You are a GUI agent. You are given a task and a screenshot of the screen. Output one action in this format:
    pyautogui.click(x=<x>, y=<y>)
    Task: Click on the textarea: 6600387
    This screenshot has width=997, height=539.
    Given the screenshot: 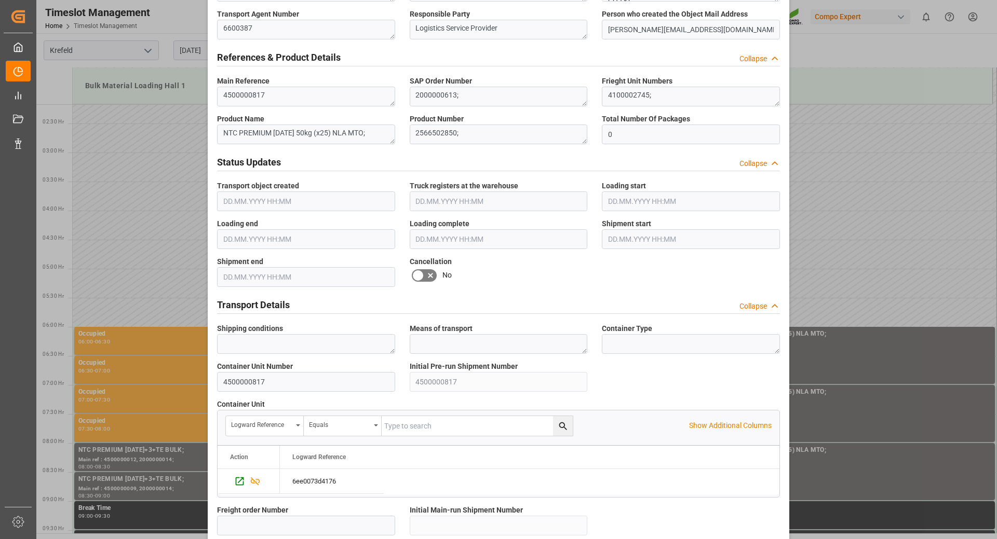 What is the action you would take?
    pyautogui.click(x=306, y=30)
    